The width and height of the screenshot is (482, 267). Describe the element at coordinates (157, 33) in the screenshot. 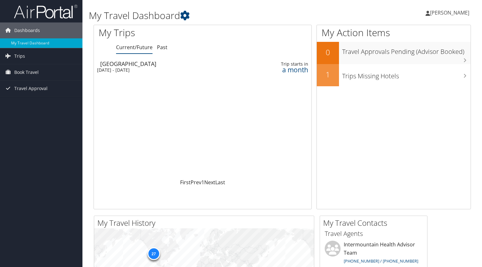

I see `h1: My Trips` at that location.